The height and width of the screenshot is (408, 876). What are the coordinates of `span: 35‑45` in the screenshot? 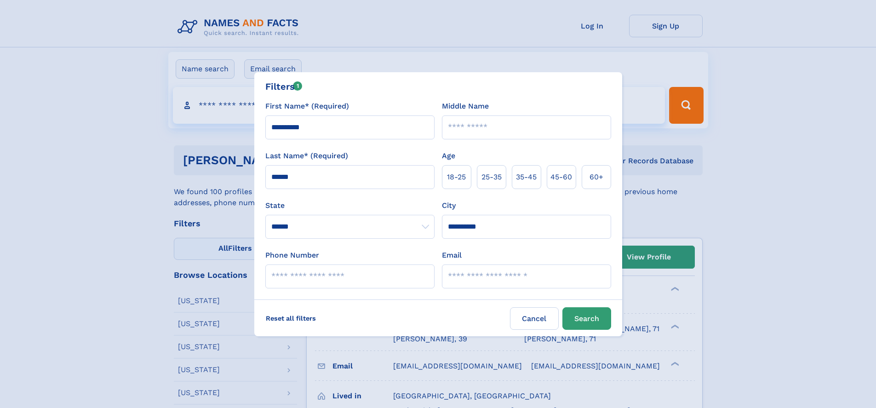 It's located at (526, 177).